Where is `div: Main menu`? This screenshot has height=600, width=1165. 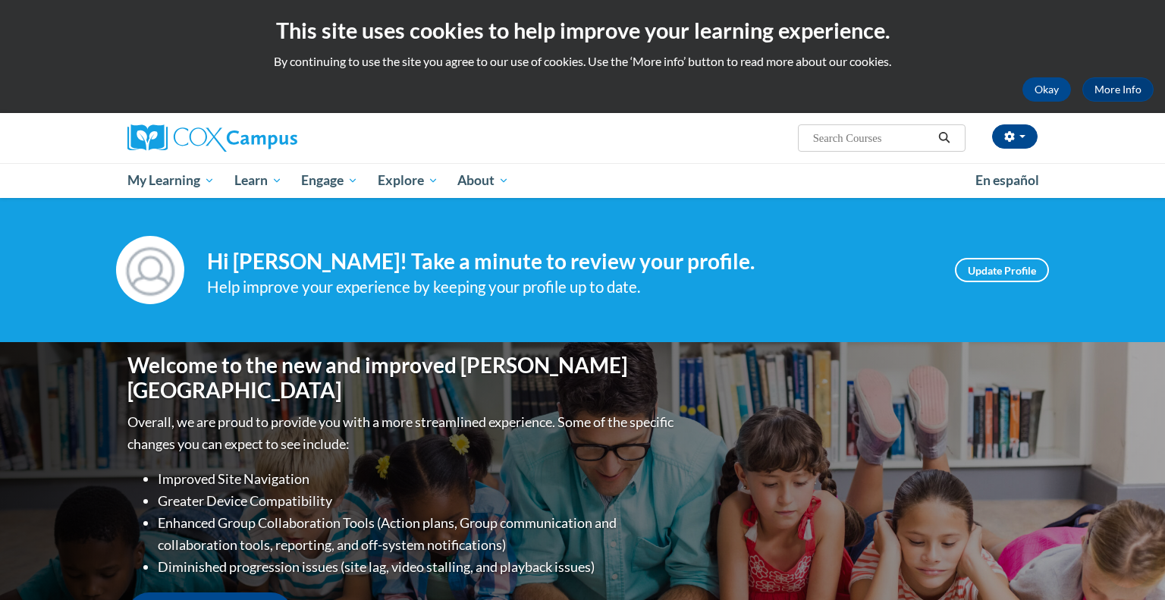
div: Main menu is located at coordinates (583, 181).